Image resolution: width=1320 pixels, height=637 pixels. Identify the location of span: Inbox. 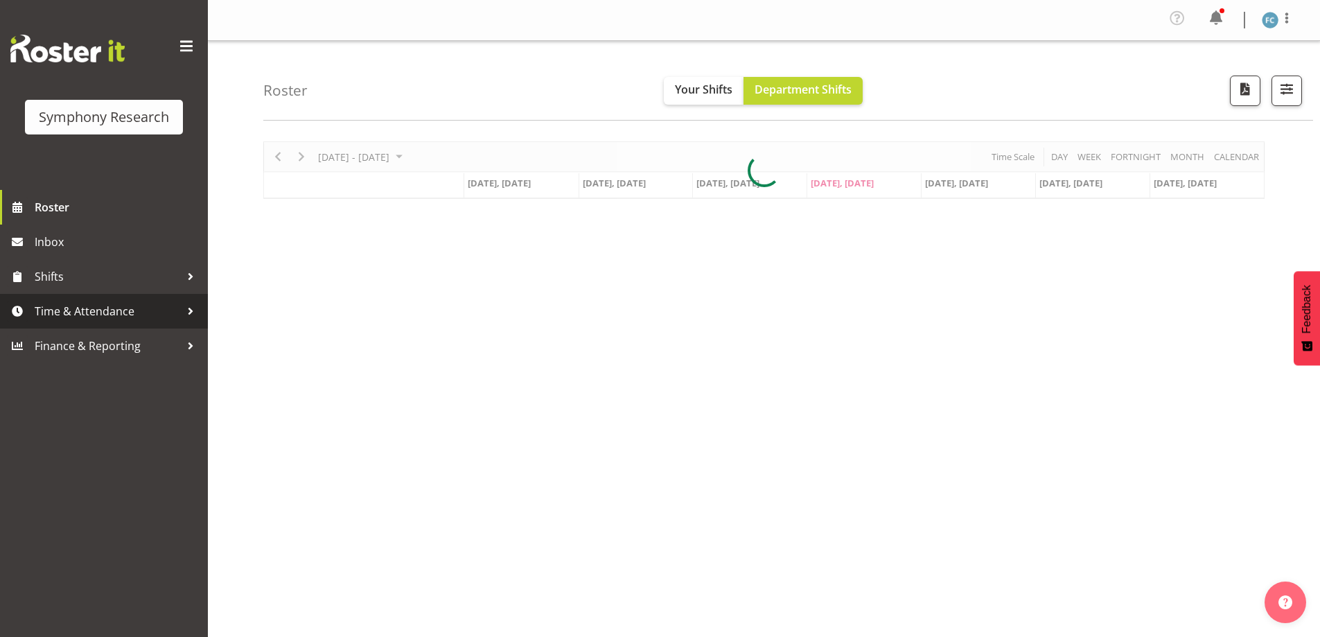
(118, 242).